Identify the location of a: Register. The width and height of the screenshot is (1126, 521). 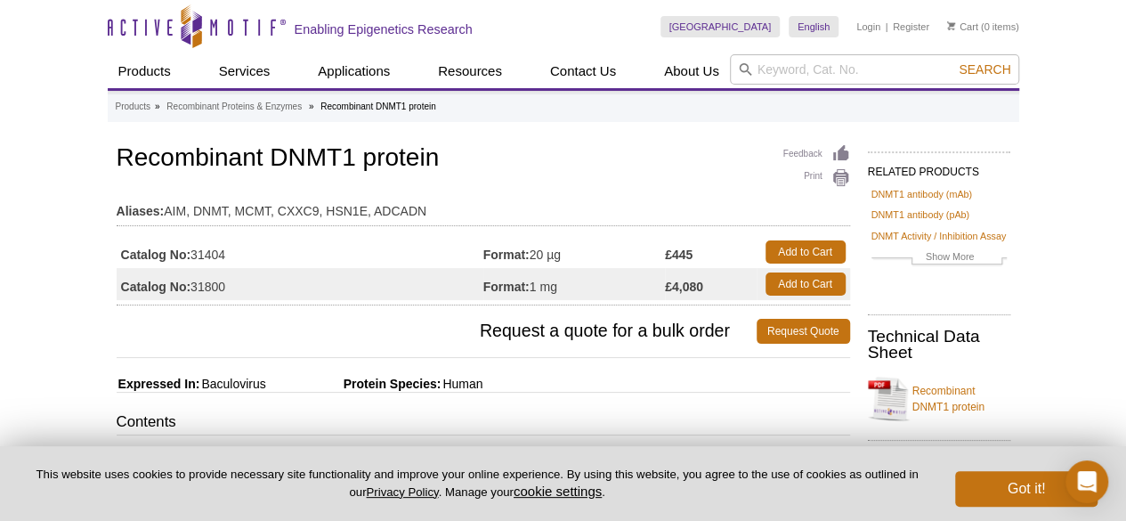
(910, 27).